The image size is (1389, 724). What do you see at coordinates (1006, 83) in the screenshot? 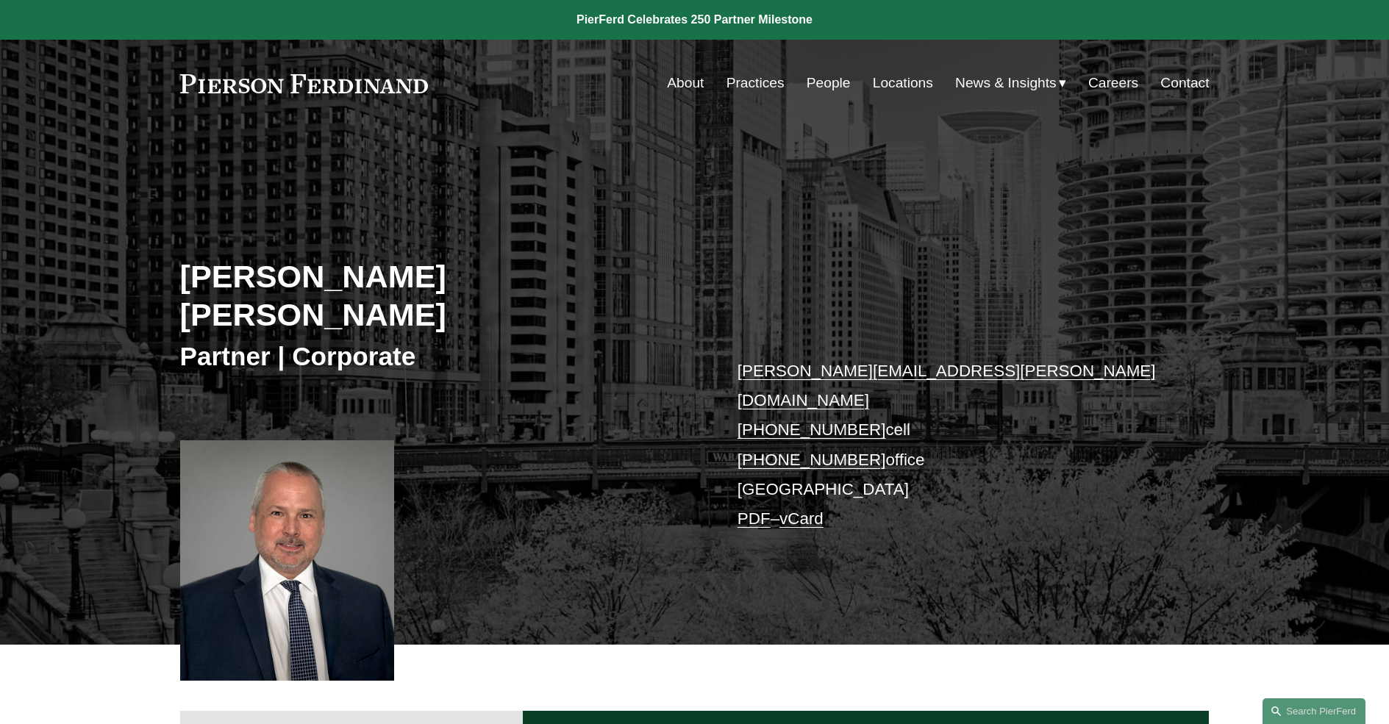
I see `span: News & Insights` at bounding box center [1006, 83].